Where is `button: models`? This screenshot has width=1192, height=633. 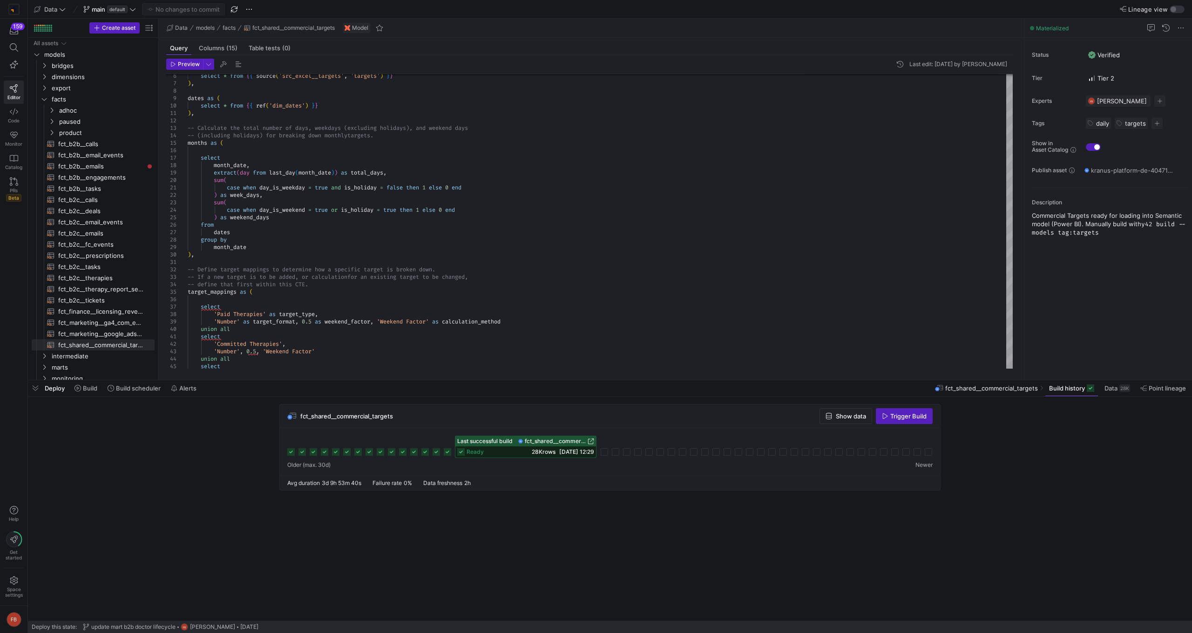 button: models is located at coordinates (205, 28).